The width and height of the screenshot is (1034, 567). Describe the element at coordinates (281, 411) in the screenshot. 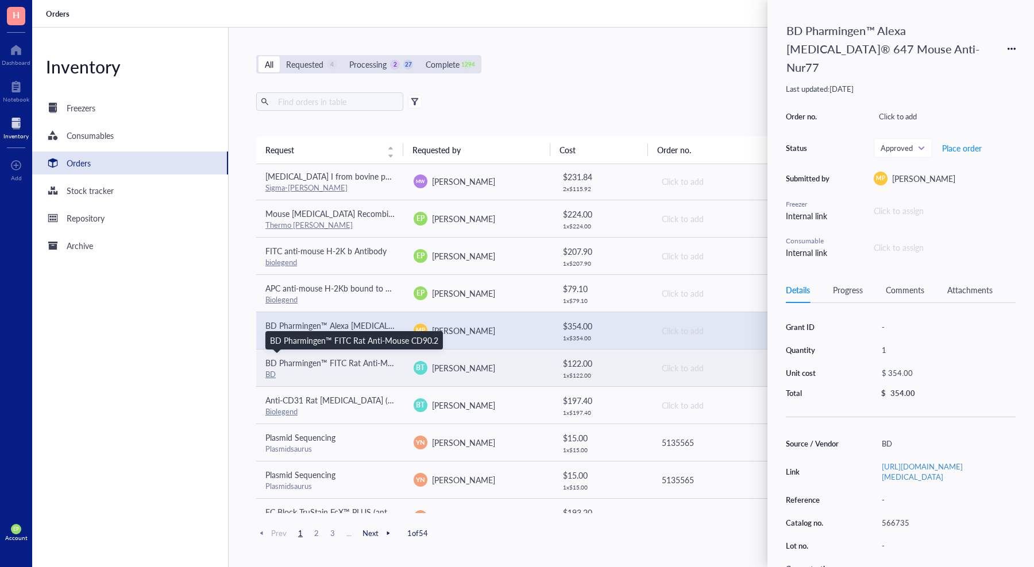

I see `a: Biolegend` at that location.